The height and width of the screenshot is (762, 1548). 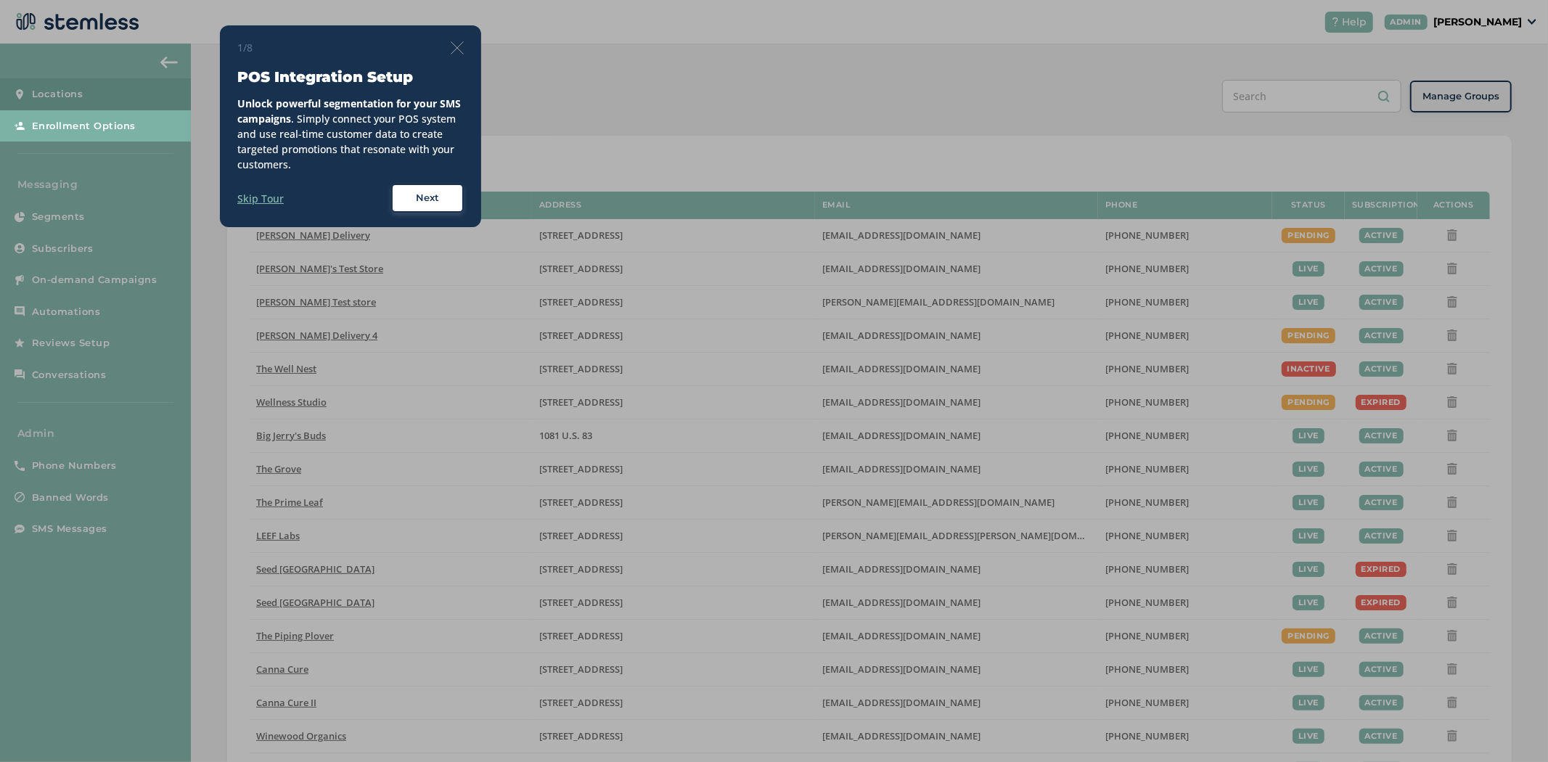 I want to click on label: Skip Tour, so click(x=261, y=198).